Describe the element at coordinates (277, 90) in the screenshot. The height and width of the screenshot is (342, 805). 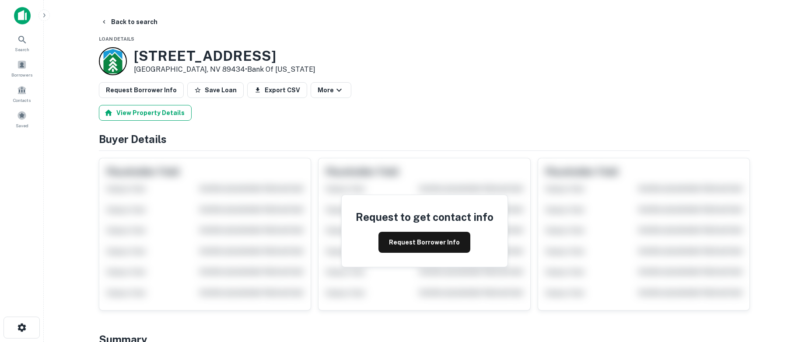
I see `button: Export CSV` at that location.